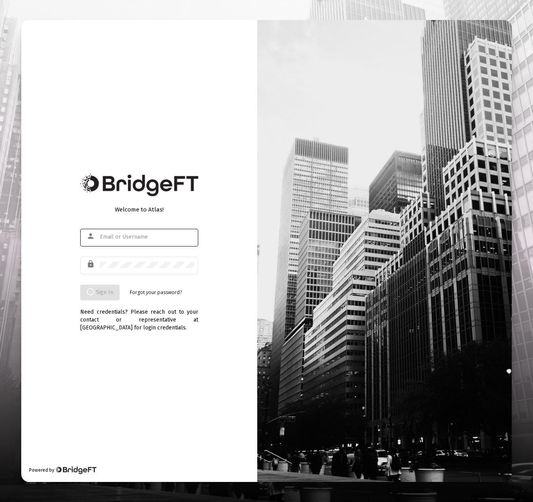 The image size is (533, 502). Describe the element at coordinates (91, 236) in the screenshot. I see `mat-icon: person` at that location.